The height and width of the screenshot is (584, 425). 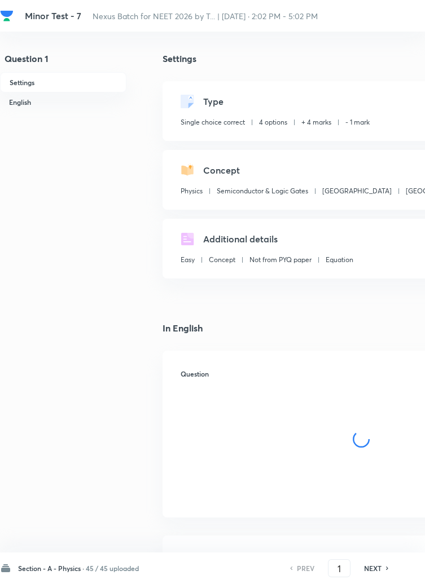 I want to click on img: questionConcept.svg, so click(x=187, y=170).